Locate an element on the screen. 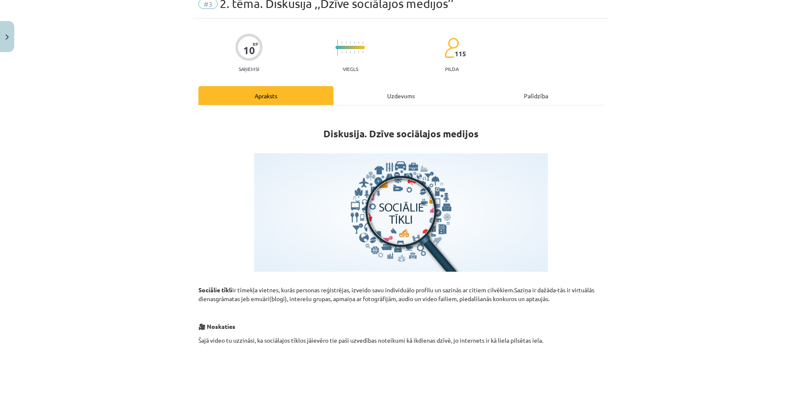 Image resolution: width=802 pixels, height=404 pixels. img: icon-long-line-d9ea69661e0d244f92f715978eff75569469978d946b2353a9bb055b3ed8787d.svg is located at coordinates (338, 47).